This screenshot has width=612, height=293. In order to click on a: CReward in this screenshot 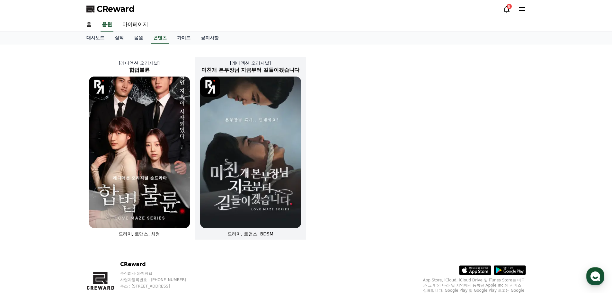, I will do `click(110, 9)`.